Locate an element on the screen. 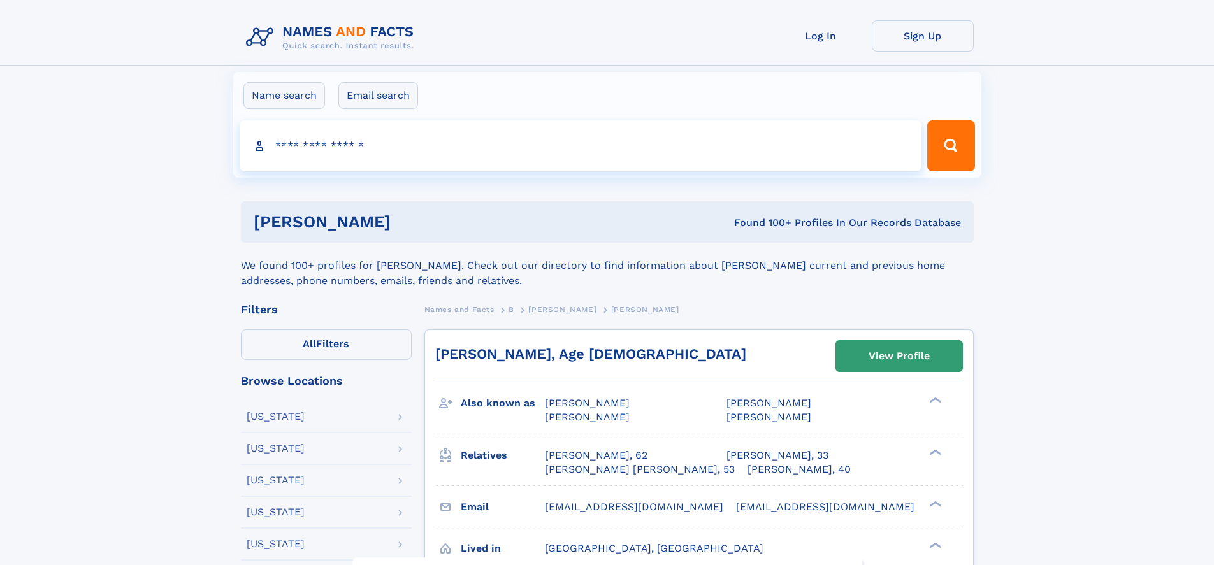 This screenshot has height=565, width=1214. span: All is located at coordinates (309, 343).